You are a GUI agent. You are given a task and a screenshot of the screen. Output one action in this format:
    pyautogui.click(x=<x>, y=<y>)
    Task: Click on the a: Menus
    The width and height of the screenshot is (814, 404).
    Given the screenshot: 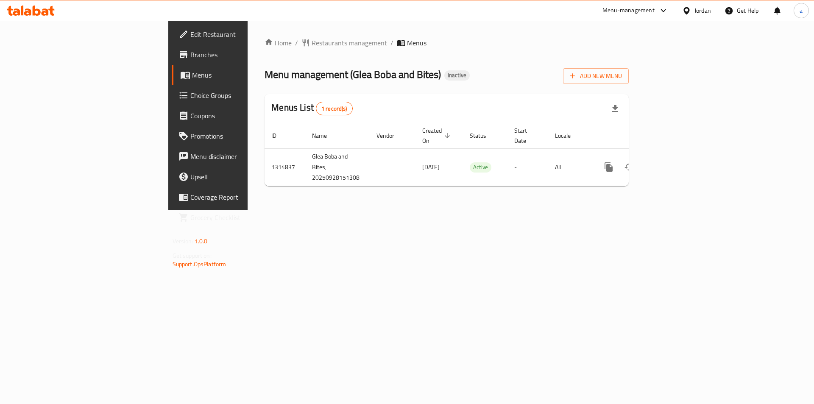 What is the action you would take?
    pyautogui.click(x=238, y=75)
    